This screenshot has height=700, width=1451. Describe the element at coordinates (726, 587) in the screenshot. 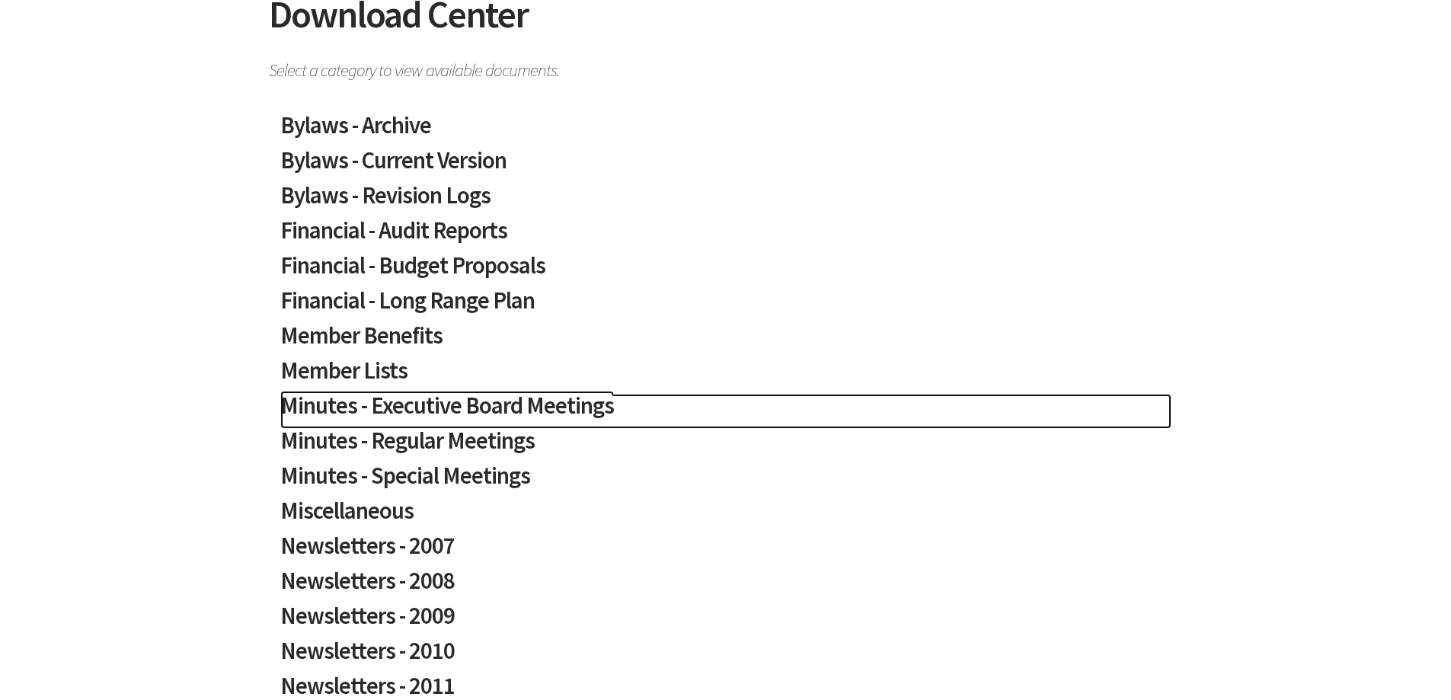

I see `h2: Newsletters - 2008` at that location.